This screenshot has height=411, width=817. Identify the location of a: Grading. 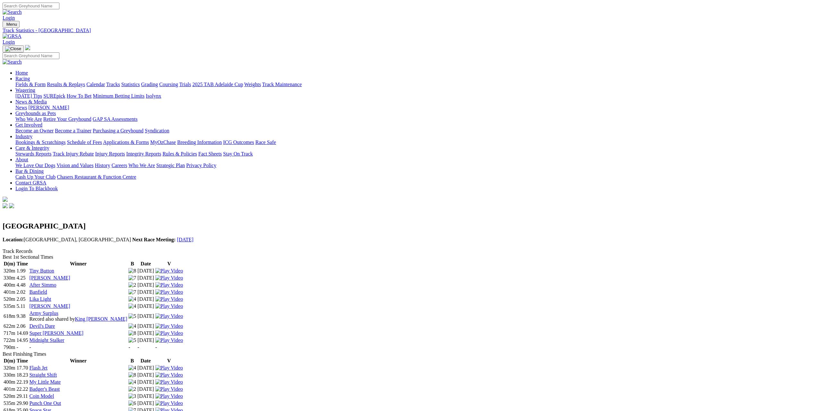
(150, 84).